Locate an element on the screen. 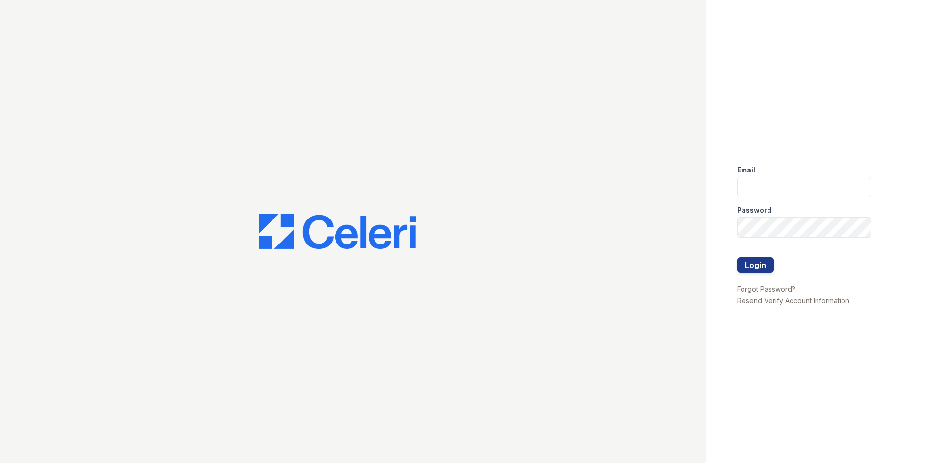  img: CE_Logo_Blue-a8612792a0a2168367f1c8372b55b34899dd931a85d93a1a3d3e32e68fde9ad4.png is located at coordinates (337, 232).